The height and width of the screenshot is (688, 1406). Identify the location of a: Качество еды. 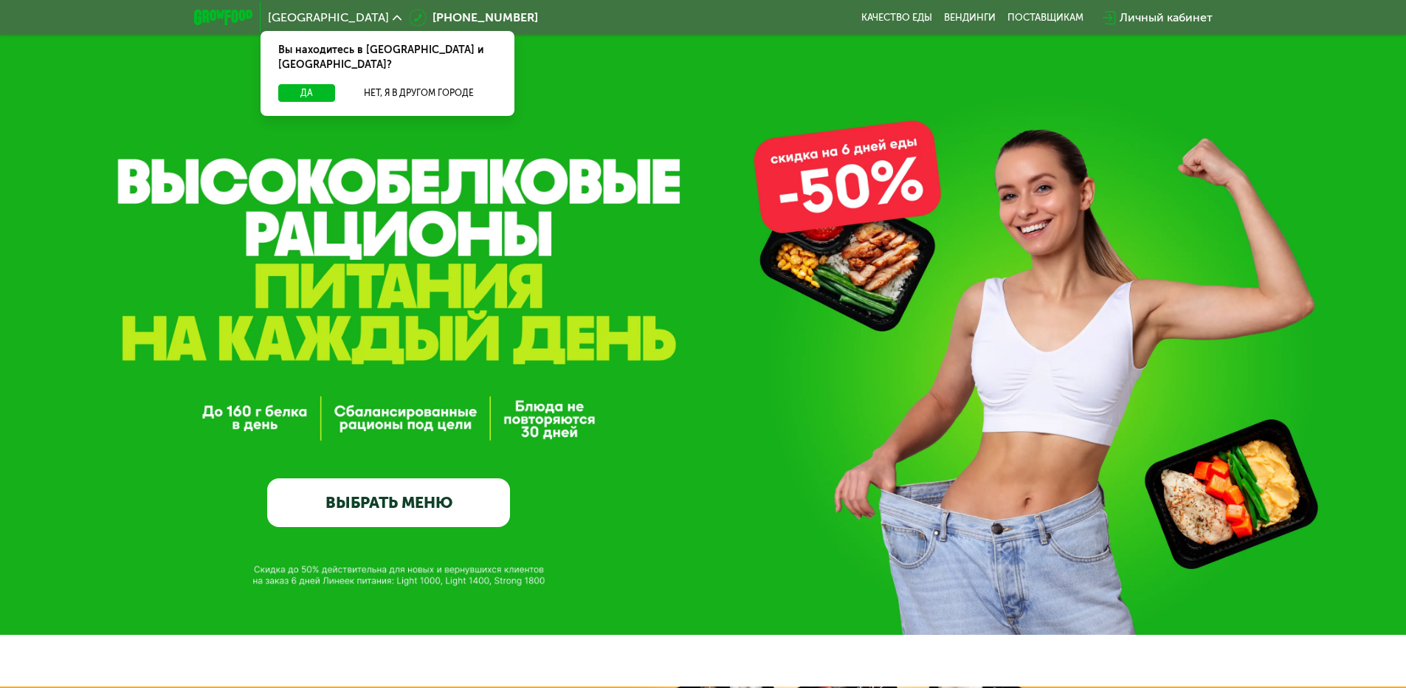
(897, 18).